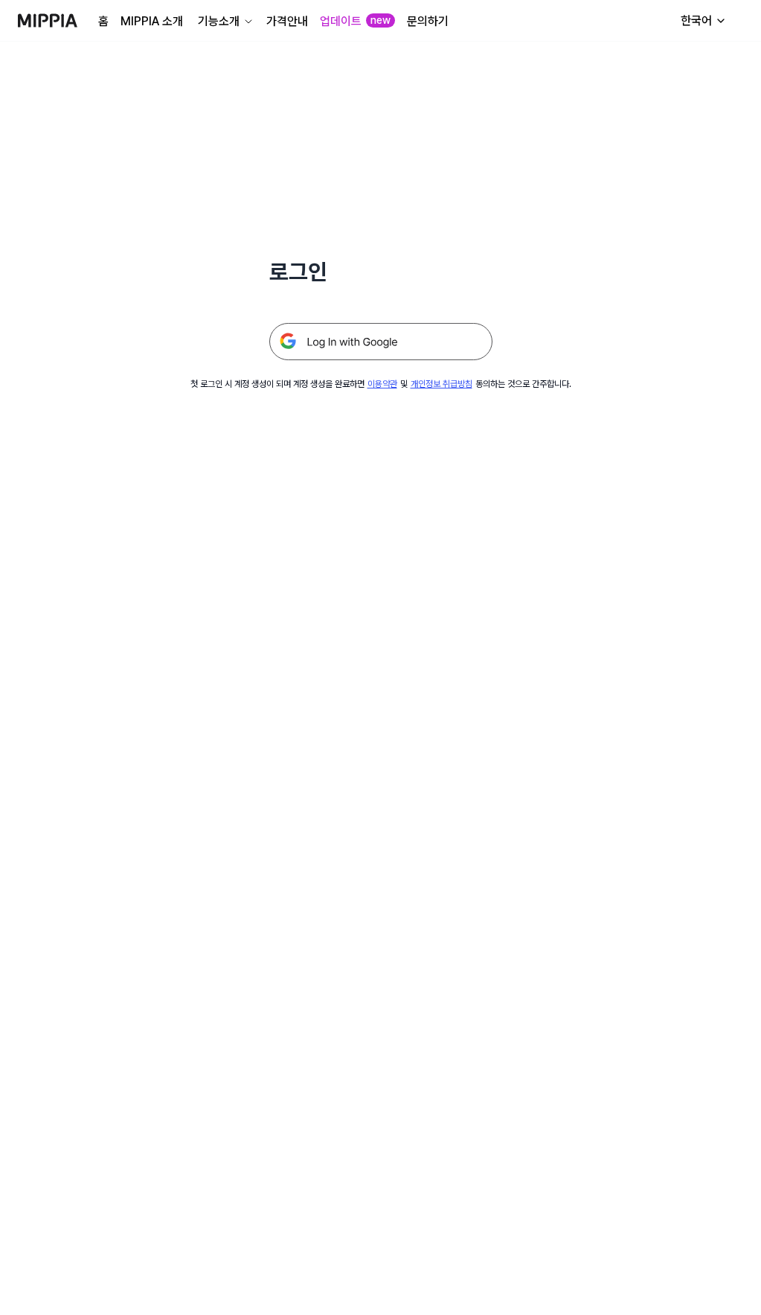 Image resolution: width=761 pixels, height=1315 pixels. What do you see at coordinates (225, 22) in the screenshot?
I see `button: 기능소개` at bounding box center [225, 22].